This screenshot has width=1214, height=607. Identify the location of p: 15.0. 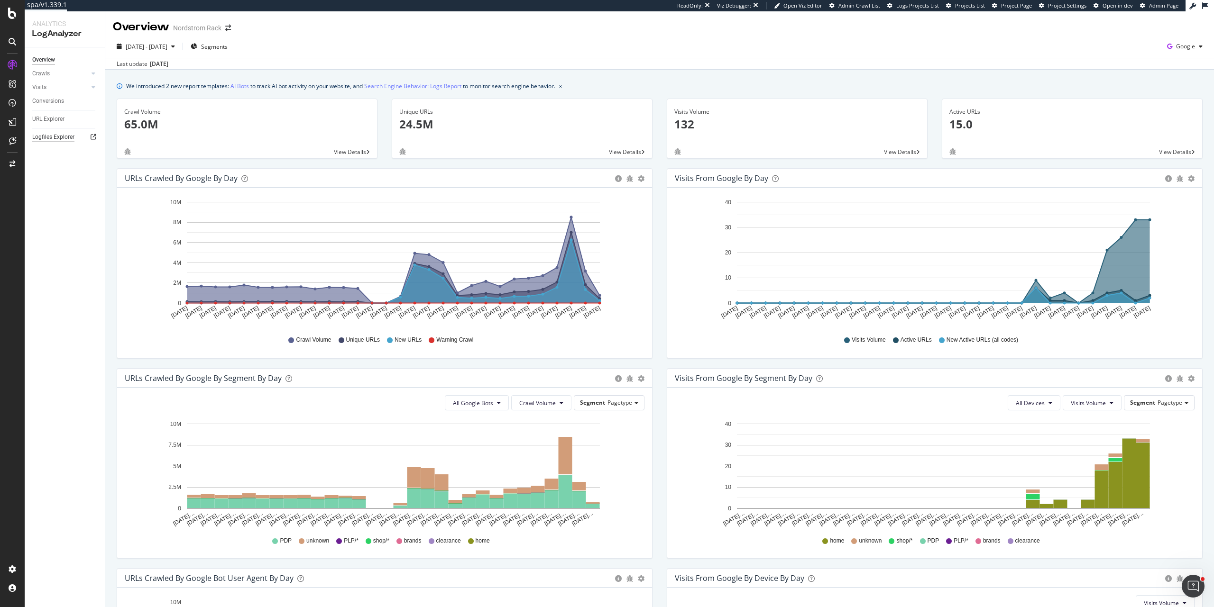
(1072, 124).